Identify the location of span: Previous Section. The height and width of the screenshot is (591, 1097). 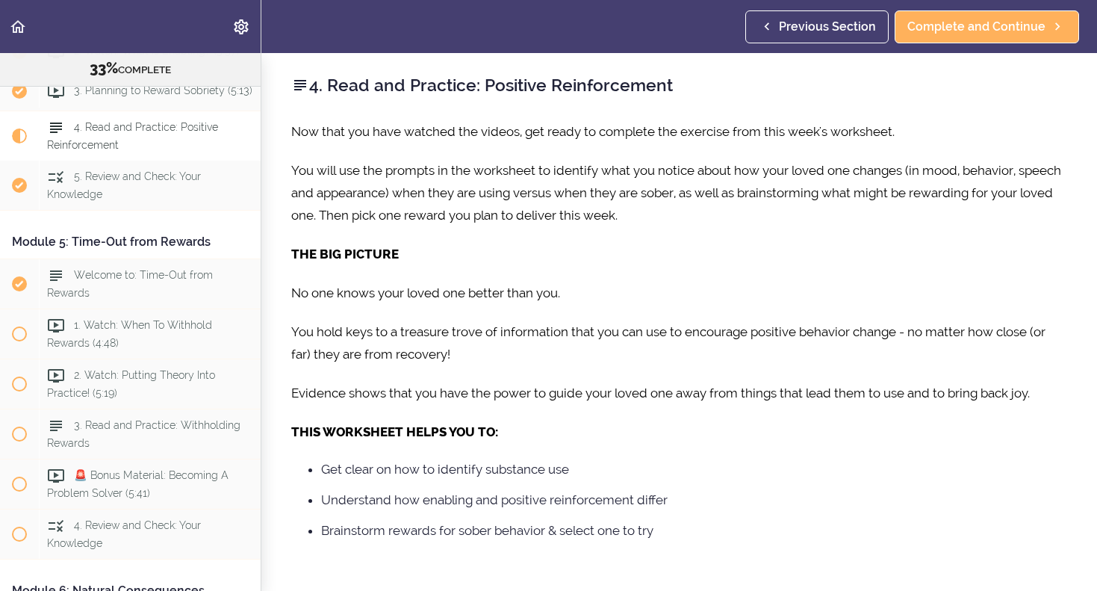
(827, 27).